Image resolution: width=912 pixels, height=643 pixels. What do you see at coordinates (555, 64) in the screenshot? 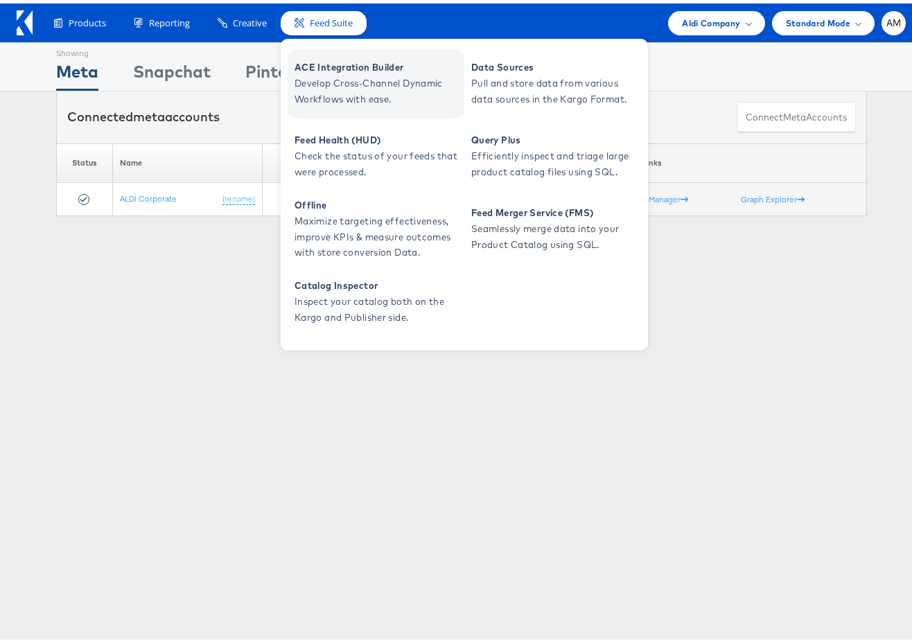
I see `span: Data Sources` at bounding box center [555, 64].